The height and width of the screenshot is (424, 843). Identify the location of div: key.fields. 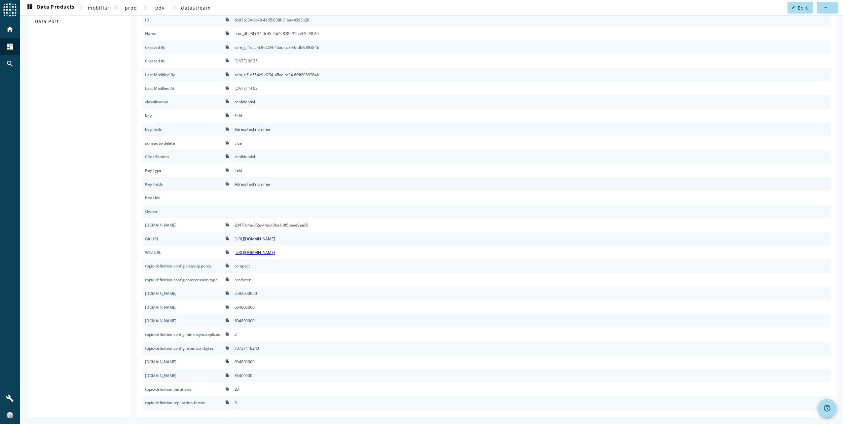
(182, 129).